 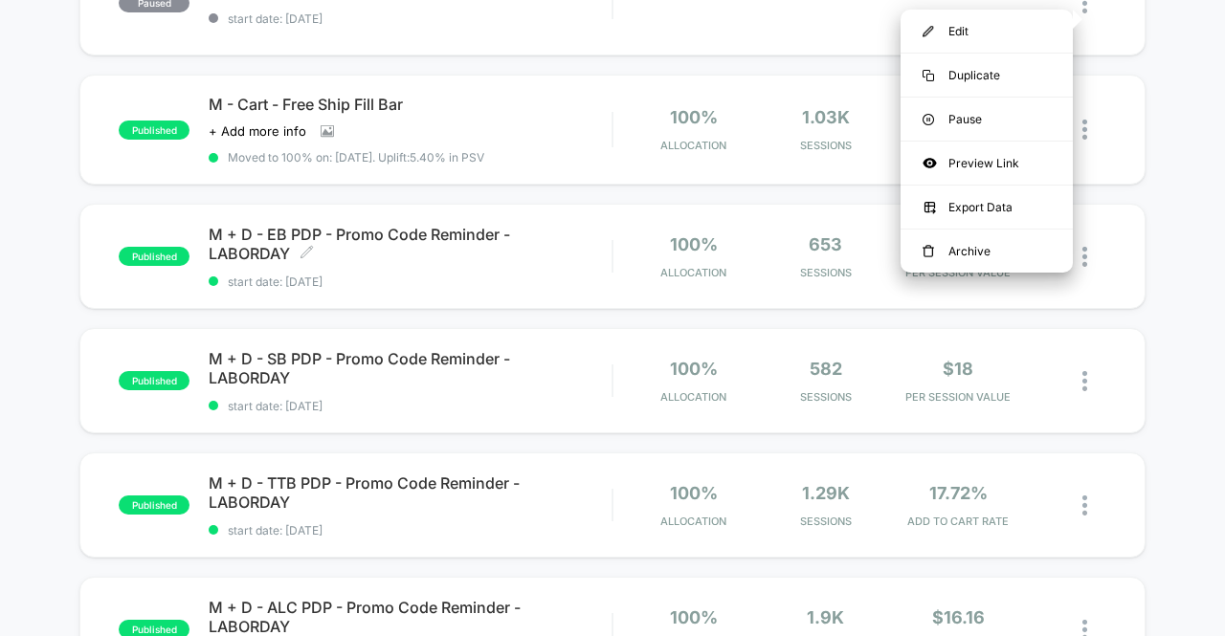 What do you see at coordinates (987, 31) in the screenshot?
I see `div: Edit` at bounding box center [987, 31].